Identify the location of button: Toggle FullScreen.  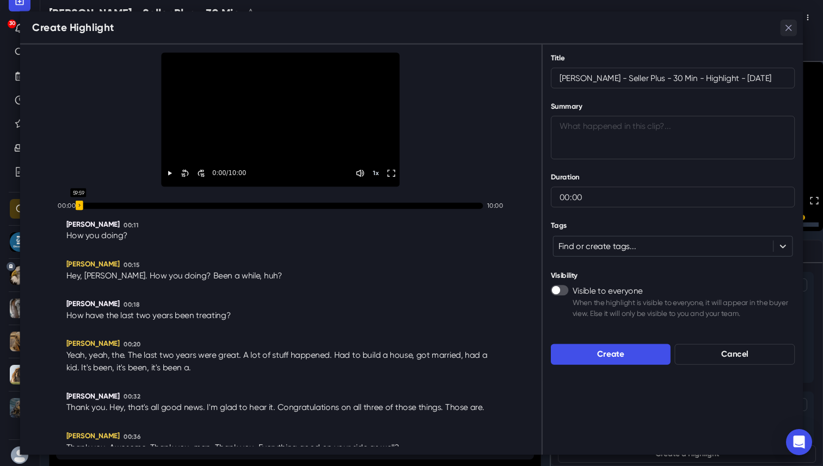
(391, 173).